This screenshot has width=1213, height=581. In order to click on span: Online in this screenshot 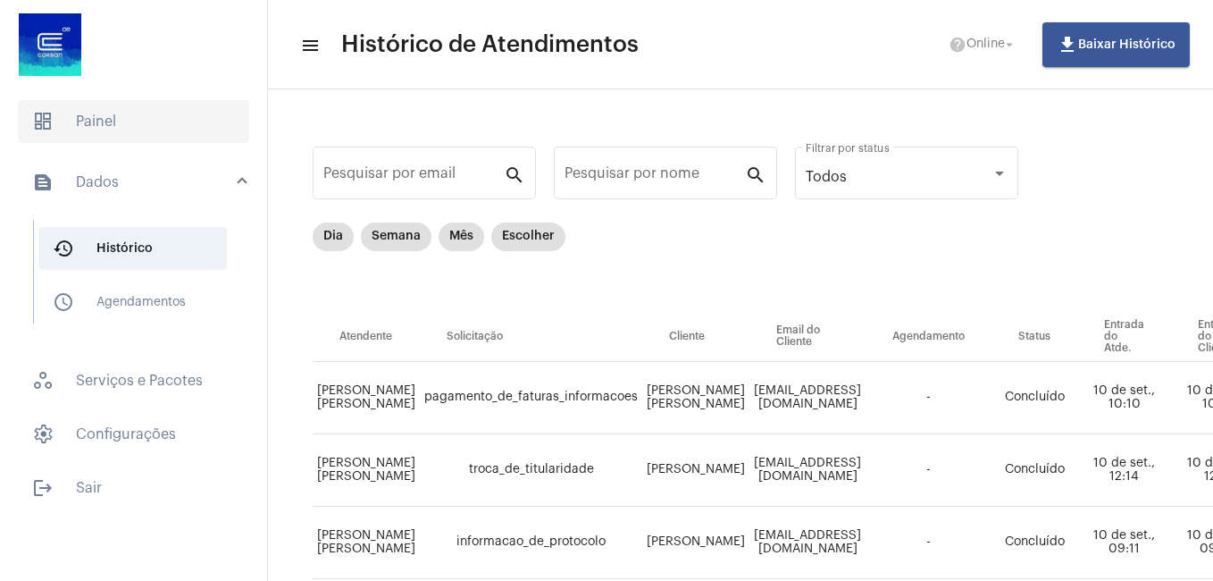, I will do `click(985, 45)`.